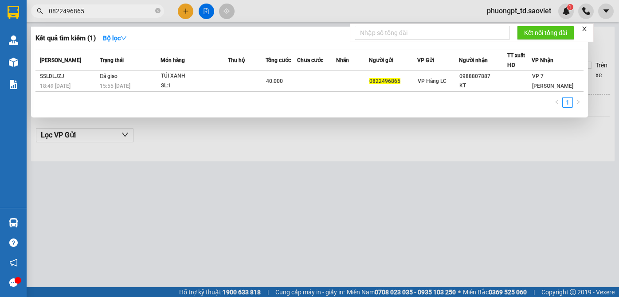 Image resolution: width=619 pixels, height=297 pixels. Describe the element at coordinates (568, 102) in the screenshot. I see `li: 1` at that location.